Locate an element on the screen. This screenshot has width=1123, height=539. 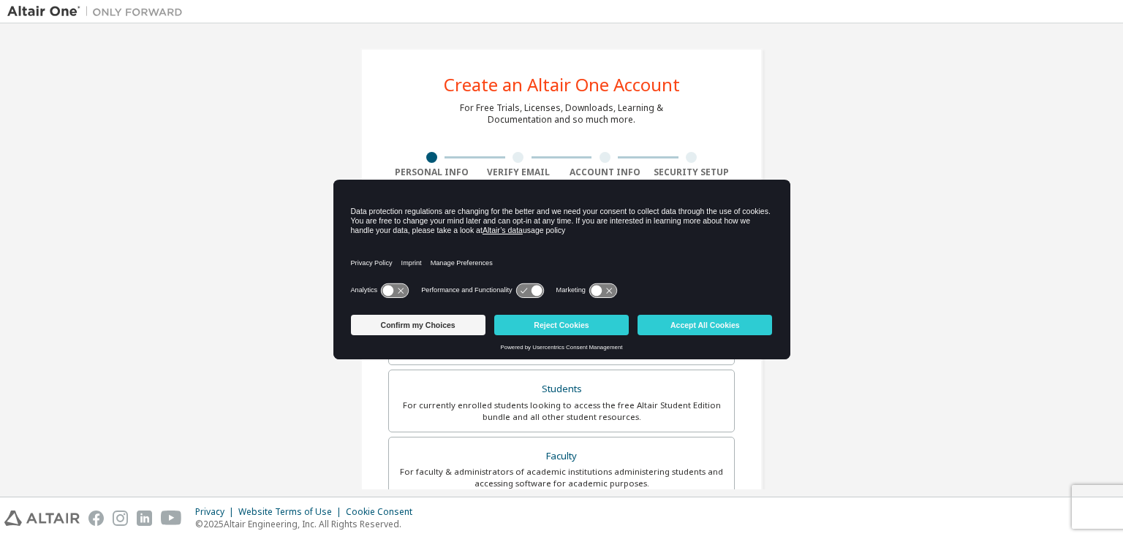
img: linkedin.svg is located at coordinates (144, 518).